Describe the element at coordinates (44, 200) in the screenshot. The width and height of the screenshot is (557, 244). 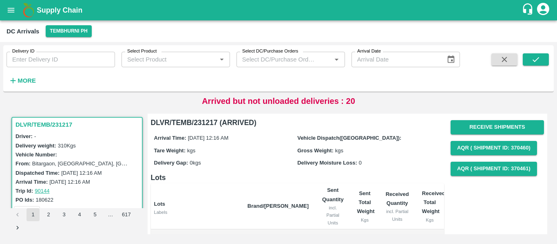
I see `label: 180622` at that location.